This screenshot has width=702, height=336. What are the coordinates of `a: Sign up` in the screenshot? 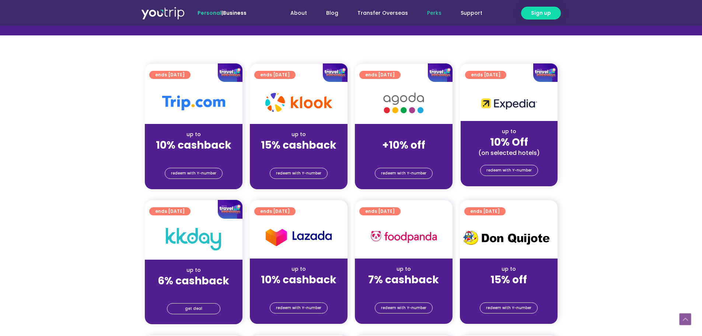 It's located at (541, 13).